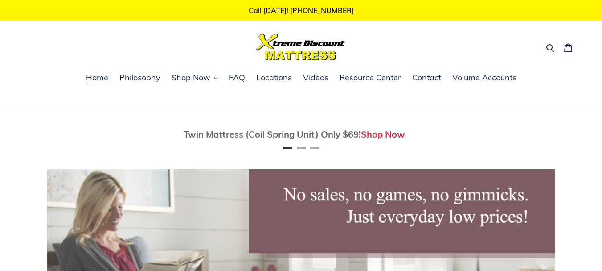 The width and height of the screenshot is (602, 271). What do you see at coordinates (370, 78) in the screenshot?
I see `span: Resource Center` at bounding box center [370, 78].